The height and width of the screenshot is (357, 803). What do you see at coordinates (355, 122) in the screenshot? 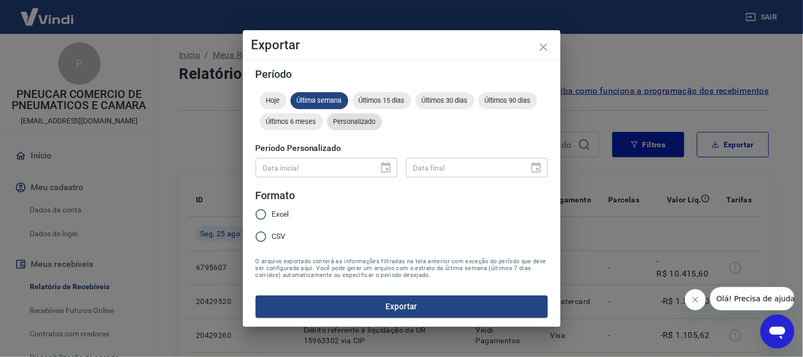
I see `div: Personalizado` at bounding box center [355, 122].